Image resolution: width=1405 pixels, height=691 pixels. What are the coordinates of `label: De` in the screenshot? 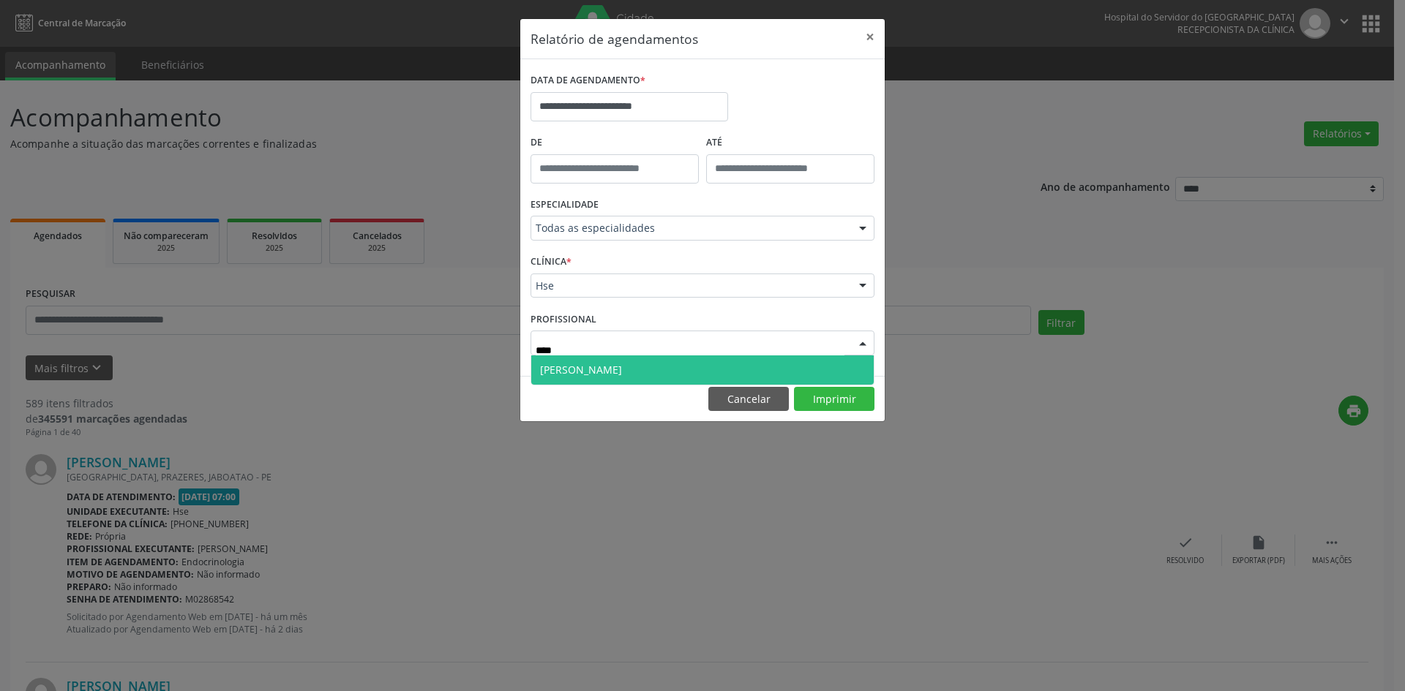 It's located at (615, 143).